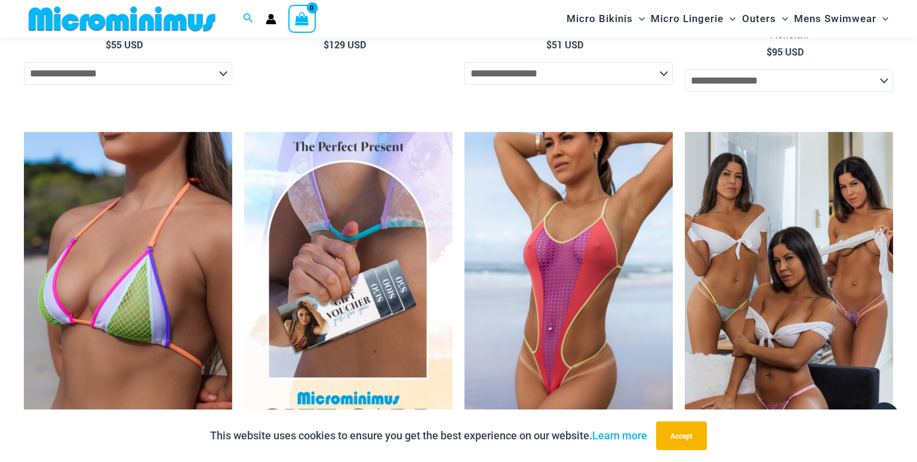 The height and width of the screenshot is (462, 917). I want to click on a: OutersMenu ToggleMenu Toggle, so click(765, 19).